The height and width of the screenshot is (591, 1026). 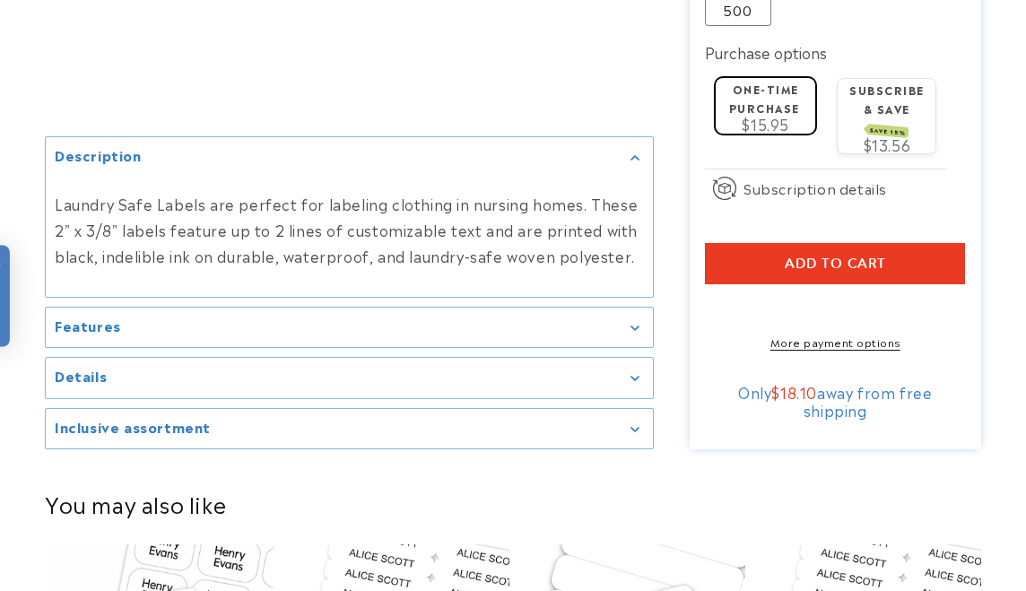 I want to click on label: One-time purchase, so click(x=764, y=98).